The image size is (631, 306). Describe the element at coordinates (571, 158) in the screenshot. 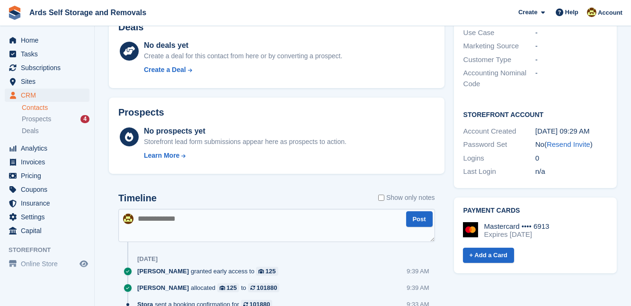

I see `div: 0` at that location.